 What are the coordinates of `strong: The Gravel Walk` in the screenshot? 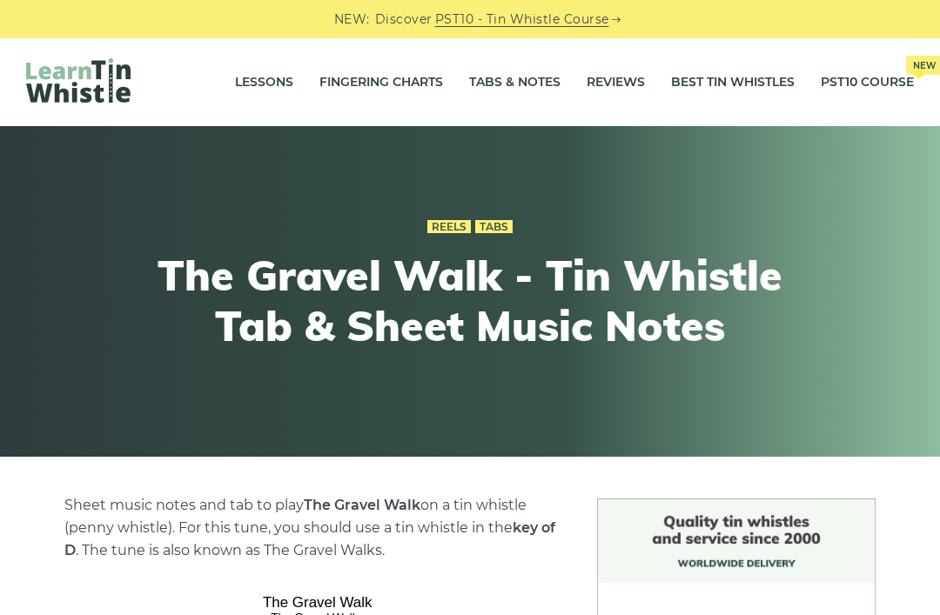 It's located at (362, 505).